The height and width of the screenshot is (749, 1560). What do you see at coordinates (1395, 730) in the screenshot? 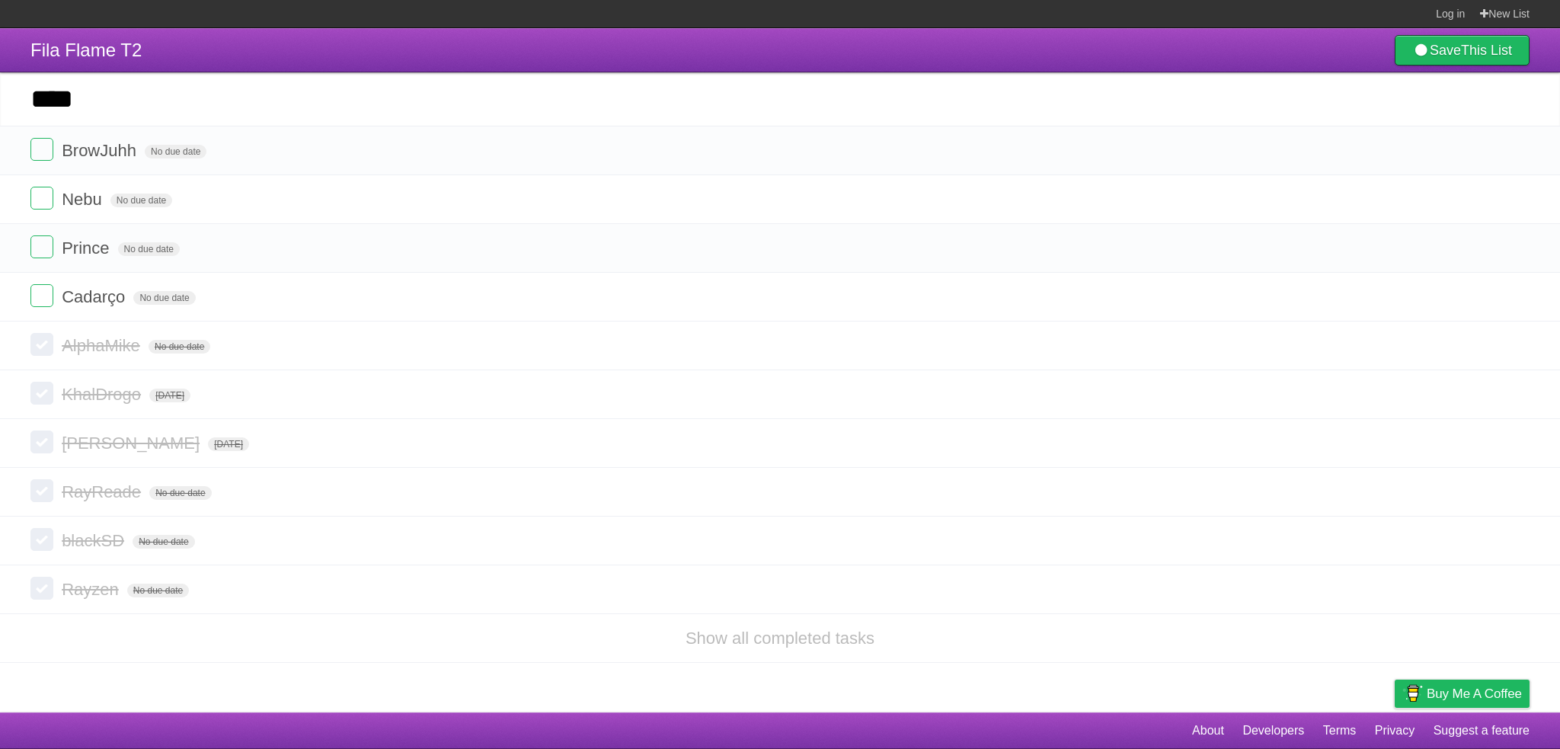
I see `a: Privacy` at bounding box center [1395, 730].